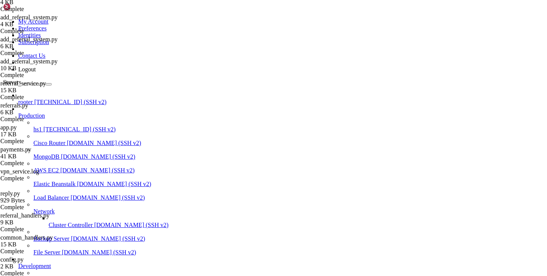 The width and height of the screenshot is (547, 276). I want to click on x-row: "source_code": "achopotvstories",, so click(225, 107).